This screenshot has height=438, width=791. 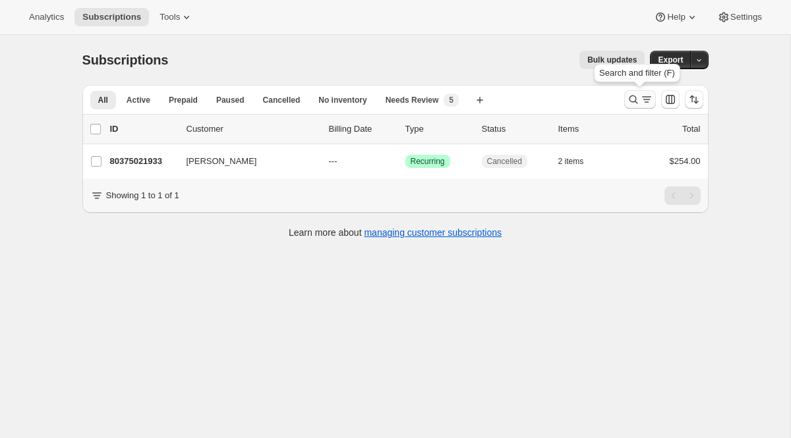 I want to click on span: 2 items, so click(x=571, y=161).